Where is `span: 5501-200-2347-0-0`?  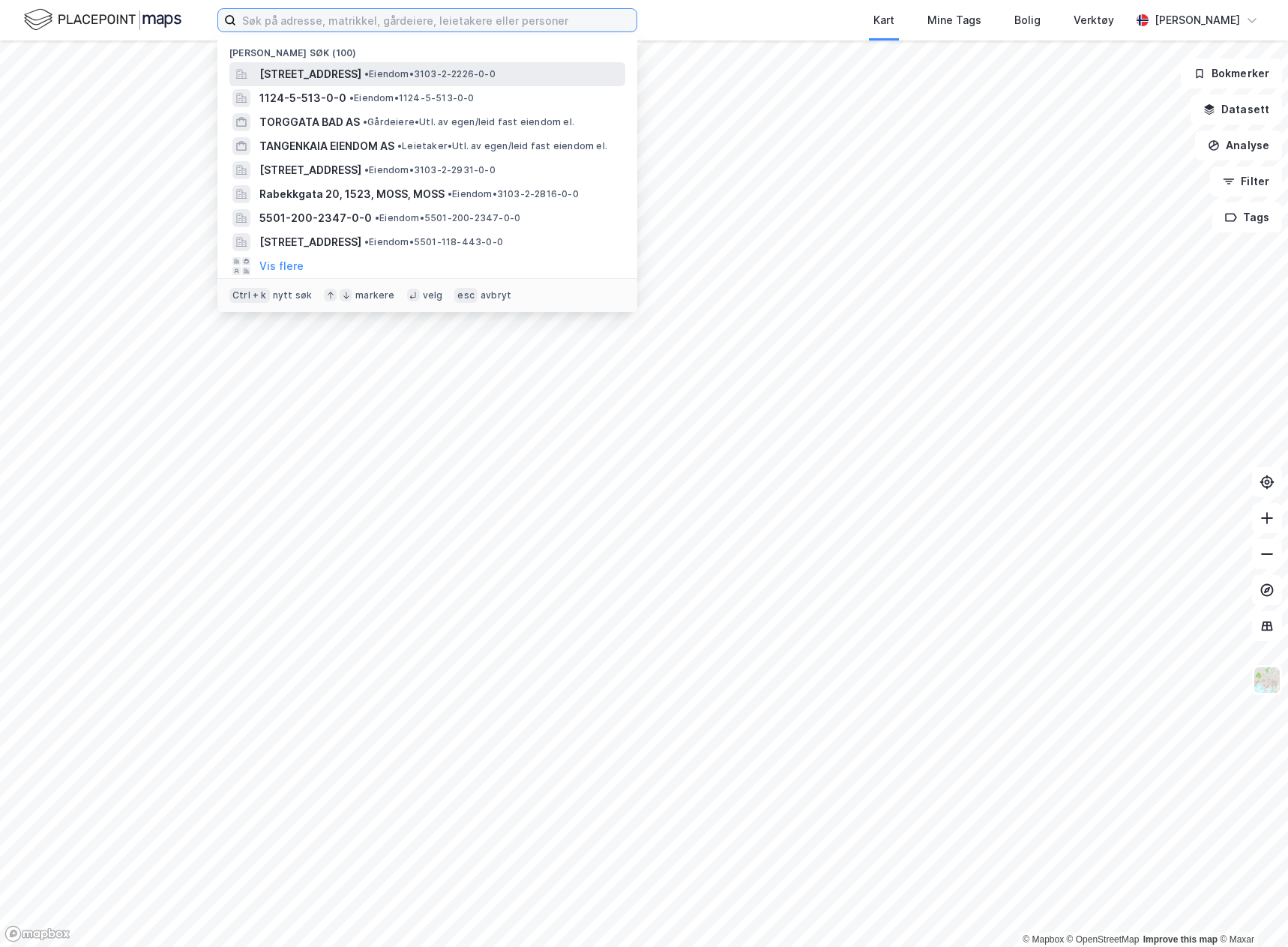 span: 5501-200-2347-0-0 is located at coordinates (315, 218).